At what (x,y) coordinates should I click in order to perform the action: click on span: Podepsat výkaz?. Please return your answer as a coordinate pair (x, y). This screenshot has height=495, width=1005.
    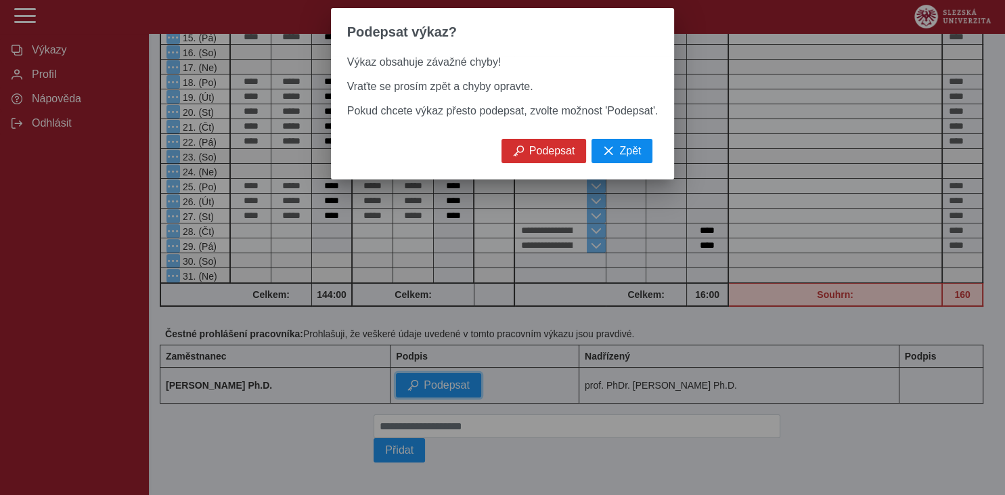
    Looking at the image, I should click on (402, 32).